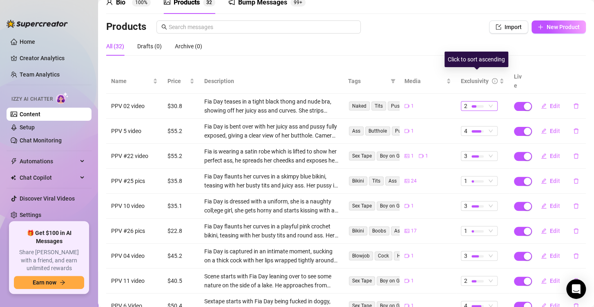  I want to click on td: PPV 02 video, so click(134, 106).